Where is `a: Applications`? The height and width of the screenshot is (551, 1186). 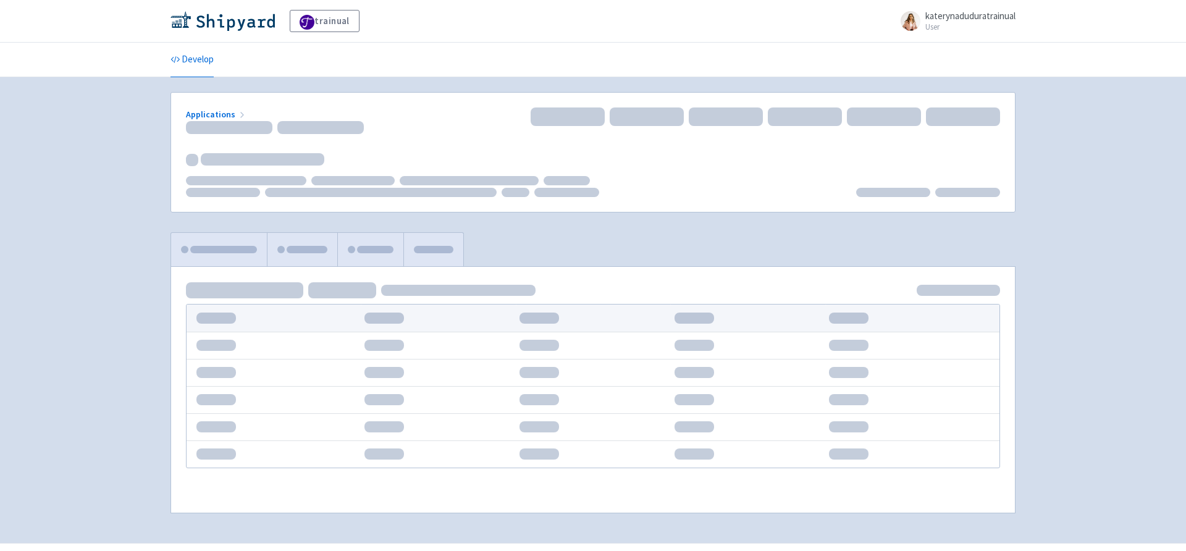
a: Applications is located at coordinates (216, 114).